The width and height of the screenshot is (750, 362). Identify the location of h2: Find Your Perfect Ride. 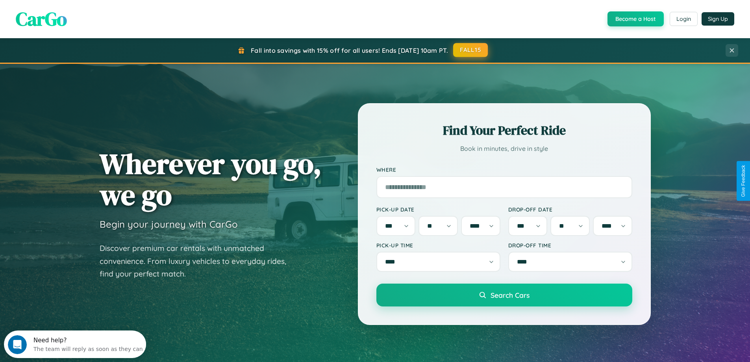
(504, 130).